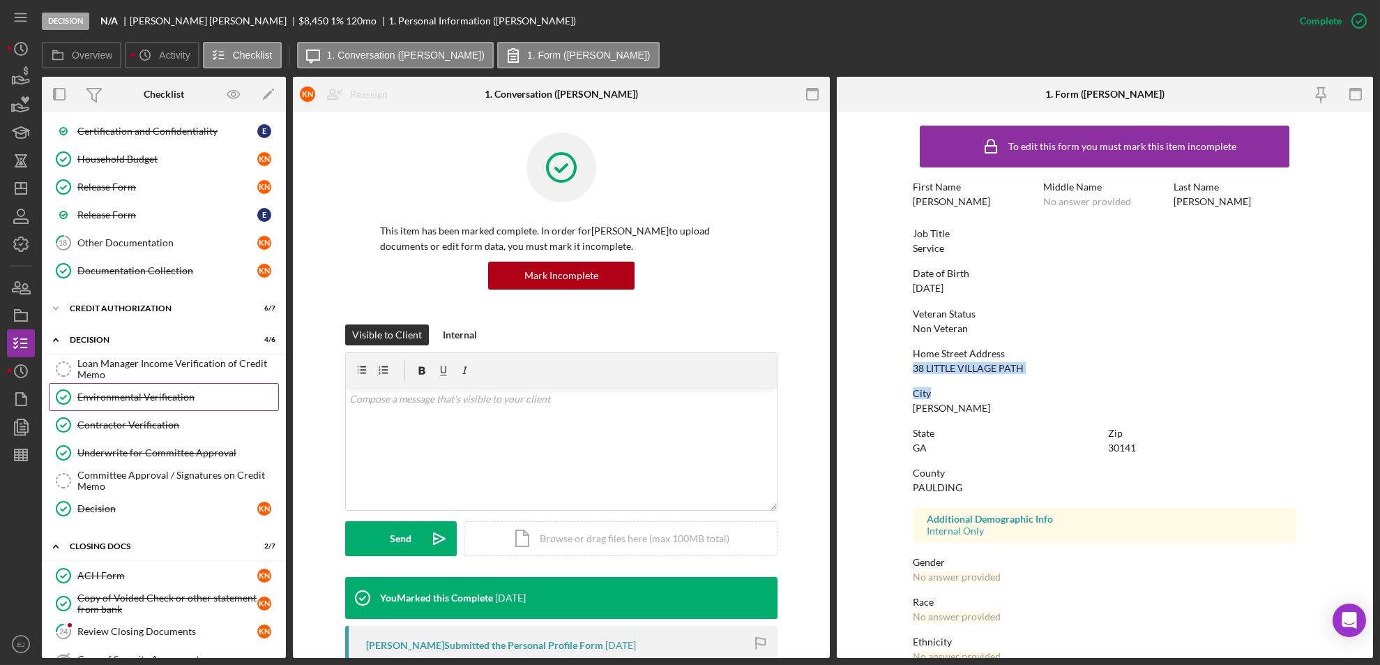 This screenshot has width=1380, height=665. I want to click on tspan: 24, so click(63, 630).